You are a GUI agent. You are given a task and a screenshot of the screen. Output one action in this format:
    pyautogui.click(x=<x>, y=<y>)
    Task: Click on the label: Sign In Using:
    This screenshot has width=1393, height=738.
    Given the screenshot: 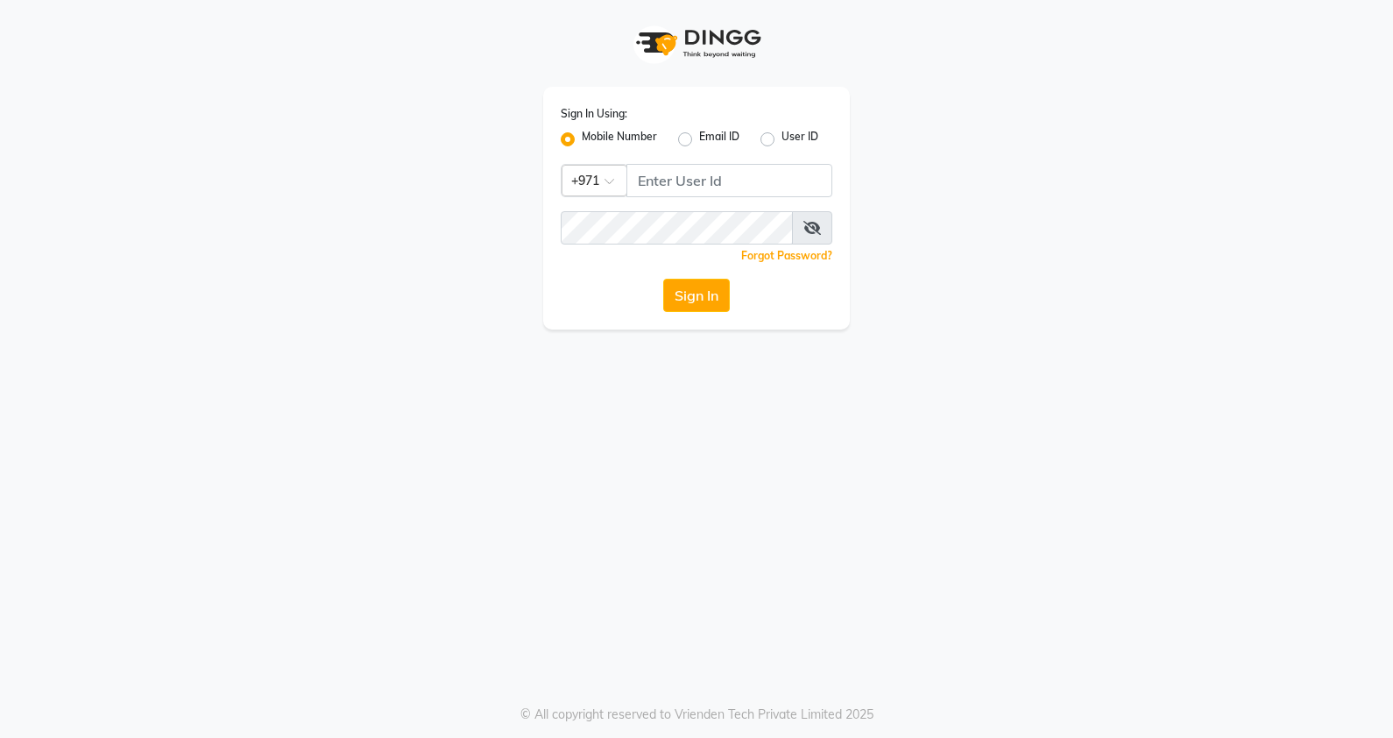 What is the action you would take?
    pyautogui.click(x=594, y=114)
    